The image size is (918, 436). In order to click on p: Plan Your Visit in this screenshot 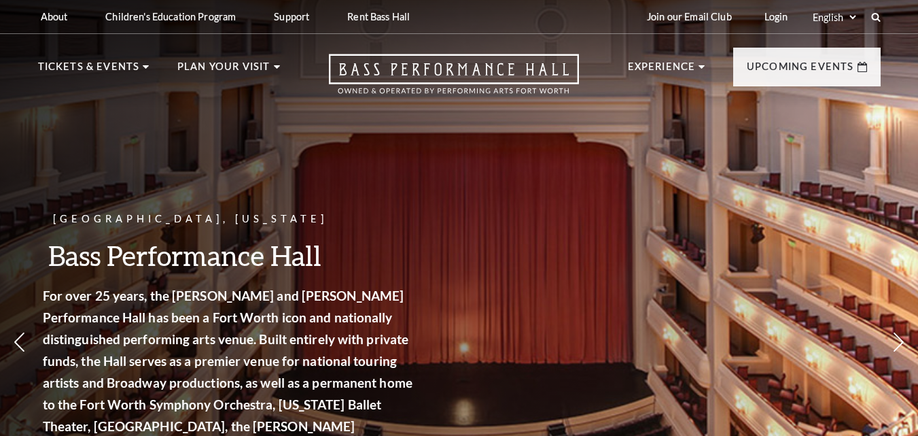, I will do `click(224, 71)`.